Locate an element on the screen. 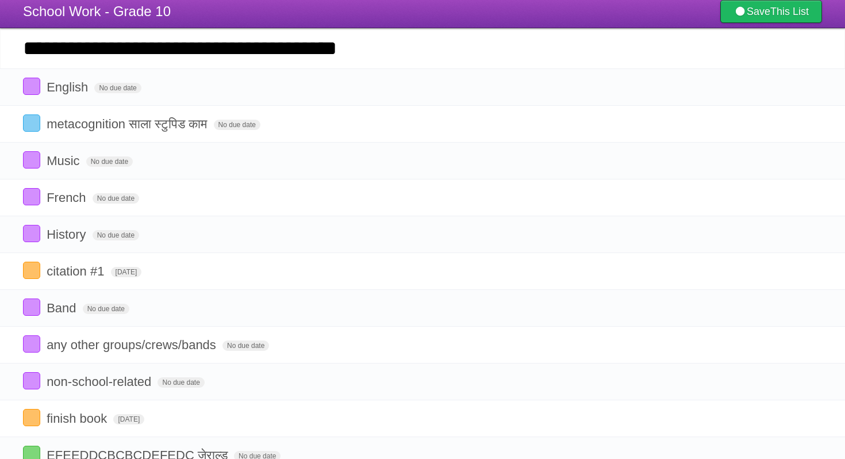 Image resolution: width=845 pixels, height=459 pixels. span: English is located at coordinates (68, 87).